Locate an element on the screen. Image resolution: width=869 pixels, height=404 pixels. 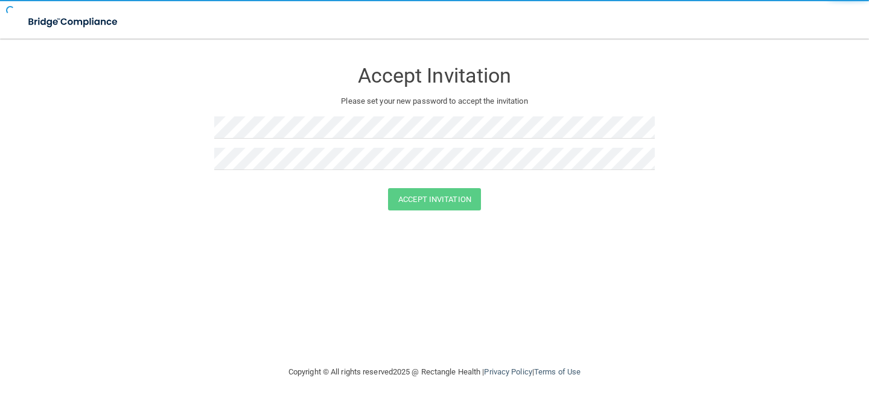
img: bridge_compliance_login_screen.278c3ca4.svg is located at coordinates (74, 22).